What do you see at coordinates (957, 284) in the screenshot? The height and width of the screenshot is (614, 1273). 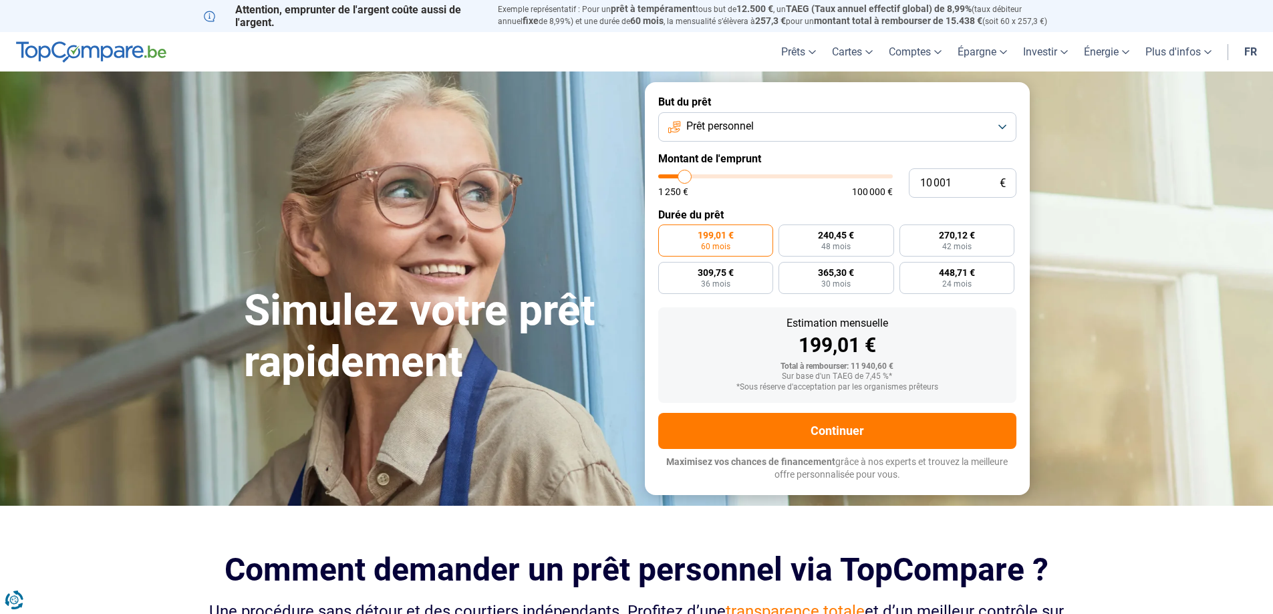 I see `span: 24 mois` at bounding box center [957, 284].